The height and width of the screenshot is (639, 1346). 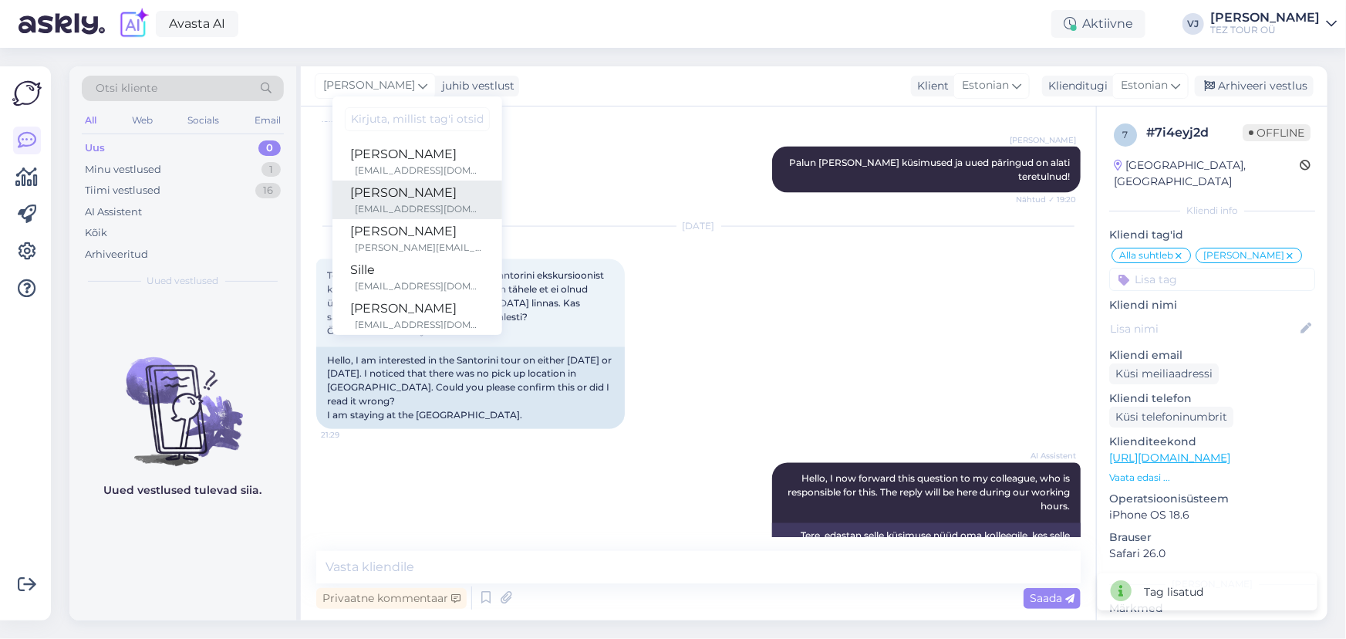 What do you see at coordinates (1046, 199) in the screenshot?
I see `span: Nähtud ✓ 19:20` at bounding box center [1046, 199].